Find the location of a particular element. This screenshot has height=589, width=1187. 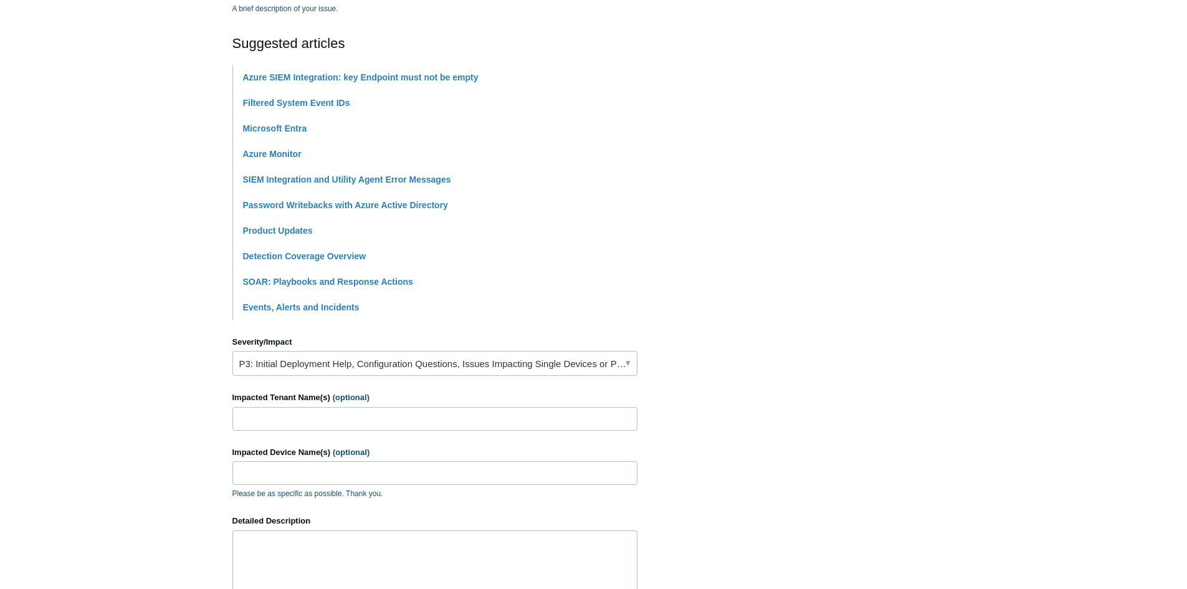

p: A brief description of your issue. is located at coordinates (435, 9).